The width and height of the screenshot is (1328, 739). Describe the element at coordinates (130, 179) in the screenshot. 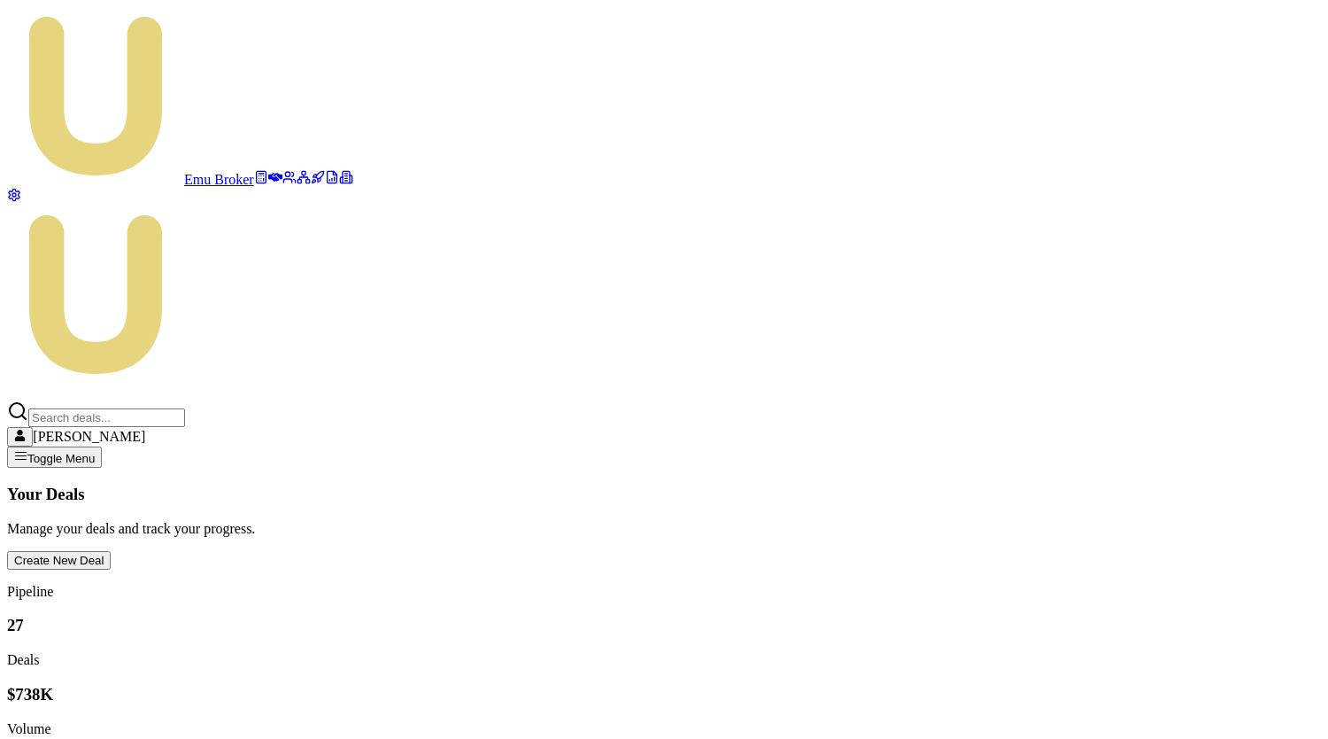

I see `a: Emu Broker` at that location.